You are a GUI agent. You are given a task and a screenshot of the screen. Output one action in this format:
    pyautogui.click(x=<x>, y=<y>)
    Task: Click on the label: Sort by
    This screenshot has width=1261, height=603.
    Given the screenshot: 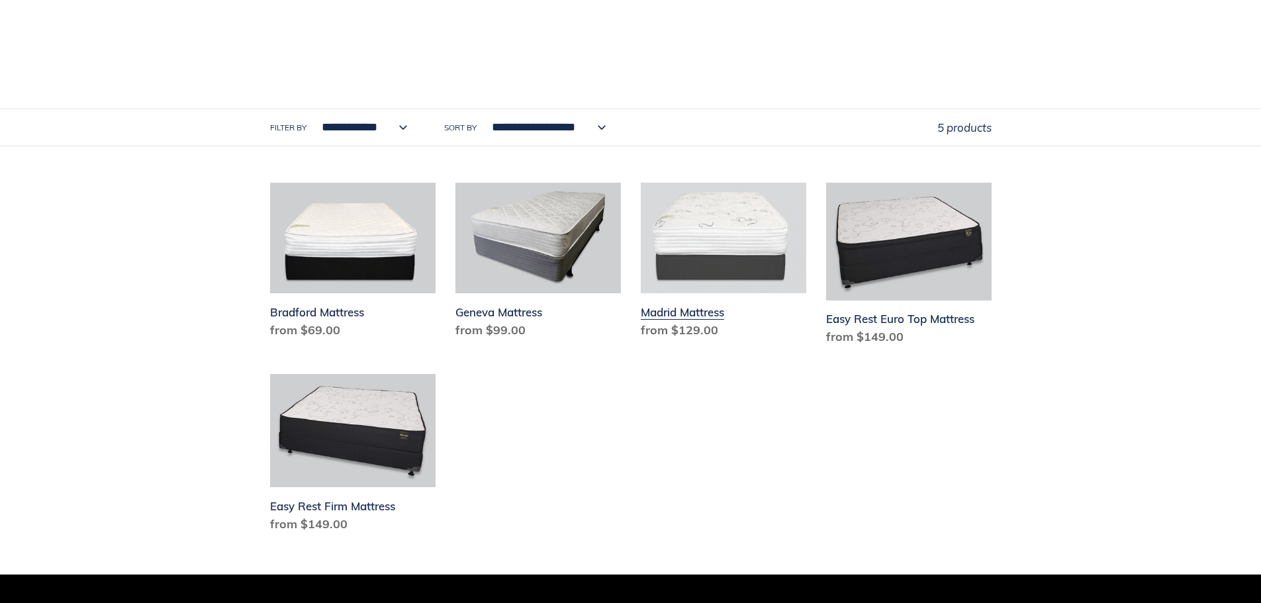 What is the action you would take?
    pyautogui.click(x=460, y=128)
    